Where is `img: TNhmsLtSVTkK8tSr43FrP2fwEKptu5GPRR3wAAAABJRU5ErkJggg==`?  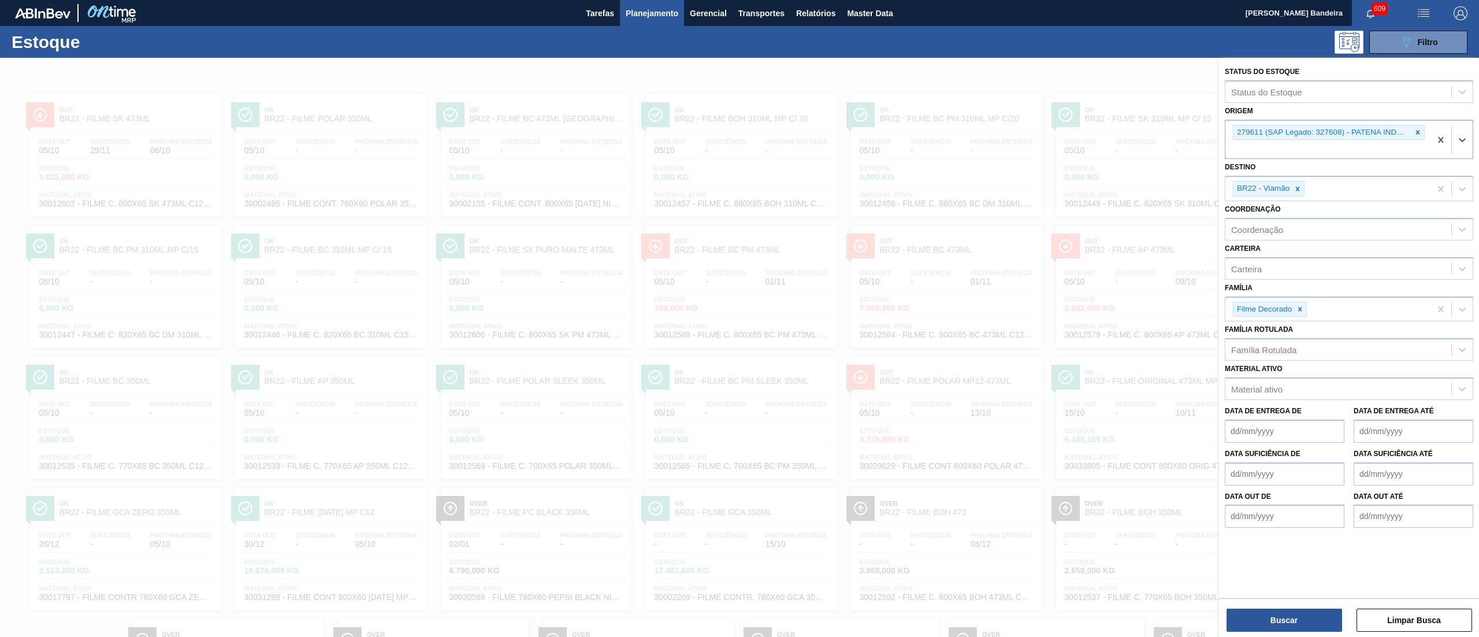
img: TNhmsLtSVTkK8tSr43FrP2fwEKptu5GPRR3wAAAABJRU5ErkJggg== is located at coordinates (43, 13).